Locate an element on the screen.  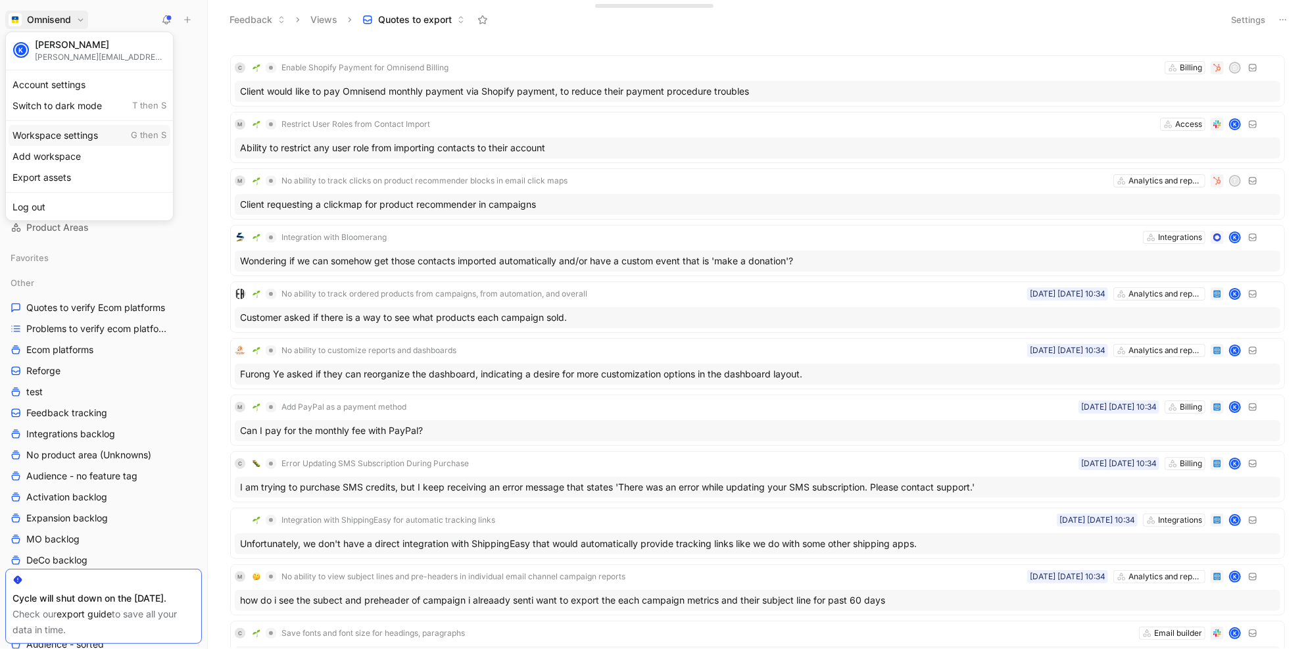
div: Workspace settings is located at coordinates (89, 135).